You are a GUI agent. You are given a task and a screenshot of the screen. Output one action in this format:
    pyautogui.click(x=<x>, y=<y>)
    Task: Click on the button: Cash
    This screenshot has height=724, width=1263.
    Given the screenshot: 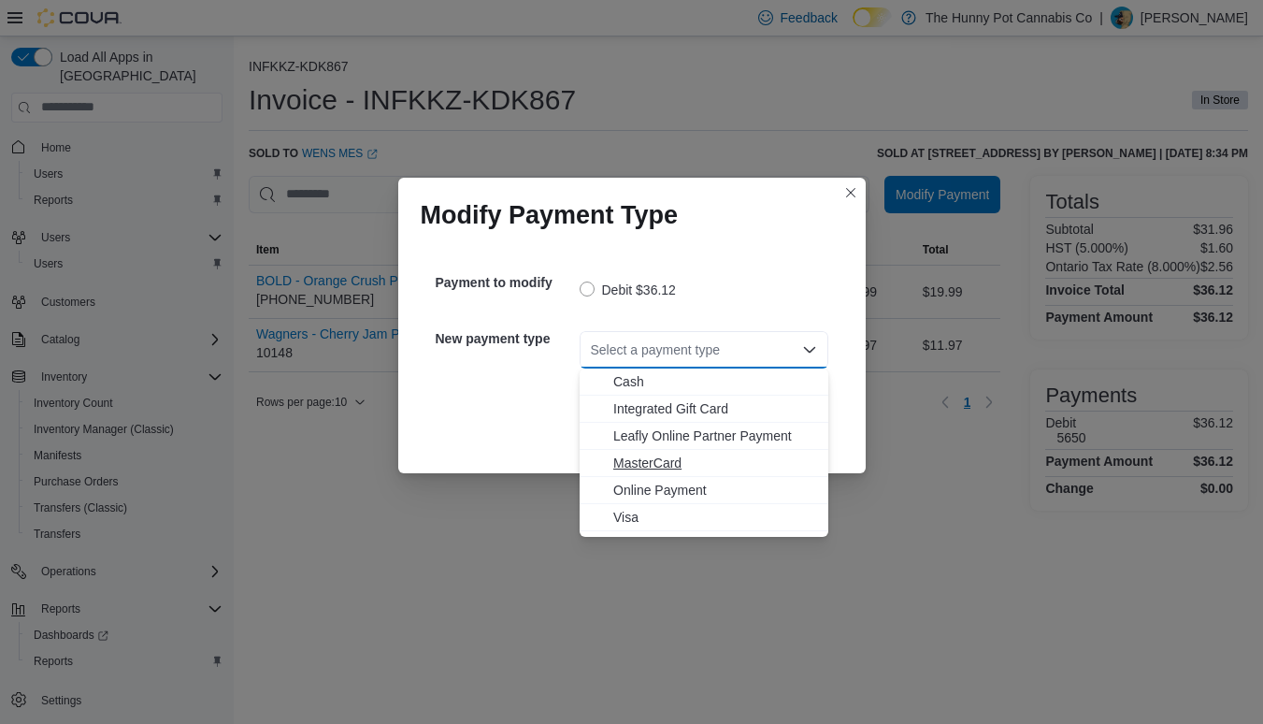 What is the action you would take?
    pyautogui.click(x=704, y=381)
    